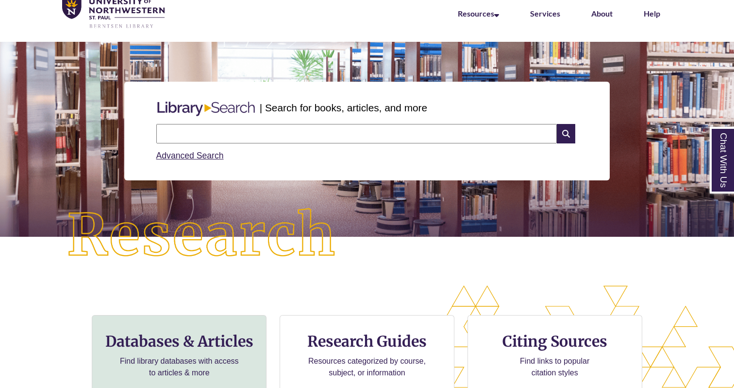  What do you see at coordinates (206, 109) in the screenshot?
I see `img: Libary Search` at bounding box center [206, 109].